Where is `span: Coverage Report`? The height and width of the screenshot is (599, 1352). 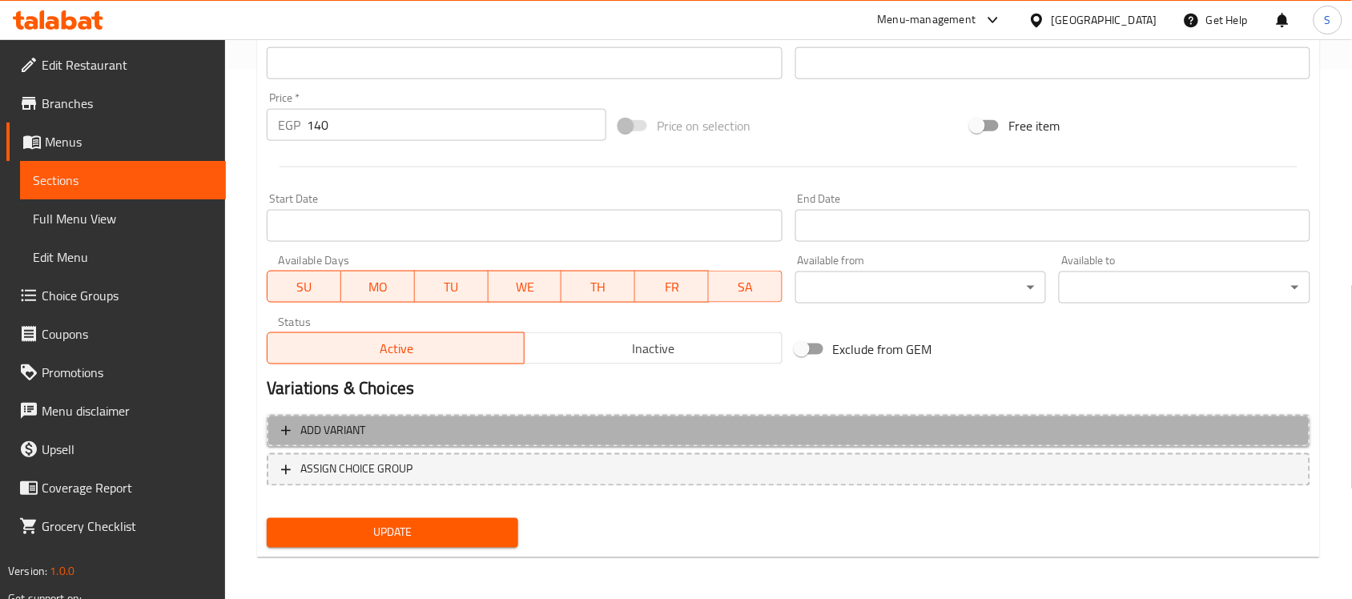 span: Coverage Report is located at coordinates (127, 488).